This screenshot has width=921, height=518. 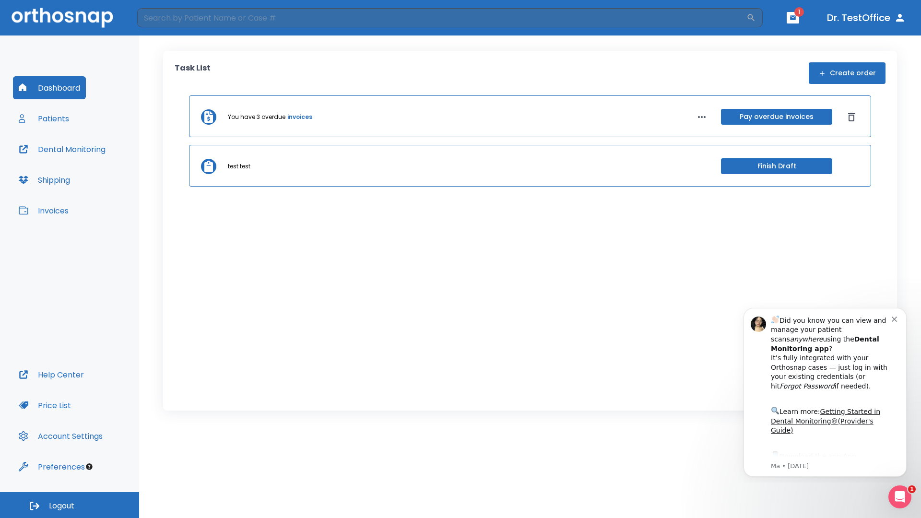 What do you see at coordinates (102, 58) in the screenshot?
I see `div: Did you know you can view and manage your patient scans using the ? It’s fully integrated with yo...` at bounding box center [102, 58].